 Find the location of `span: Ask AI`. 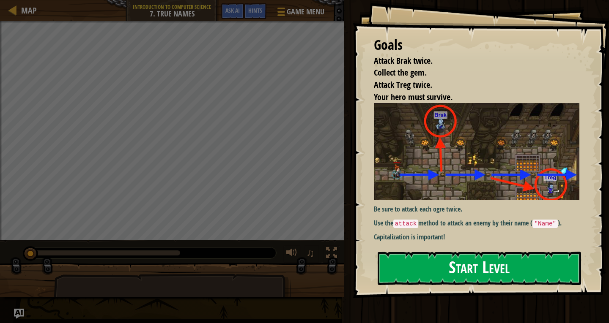

span: Ask AI is located at coordinates (233, 10).